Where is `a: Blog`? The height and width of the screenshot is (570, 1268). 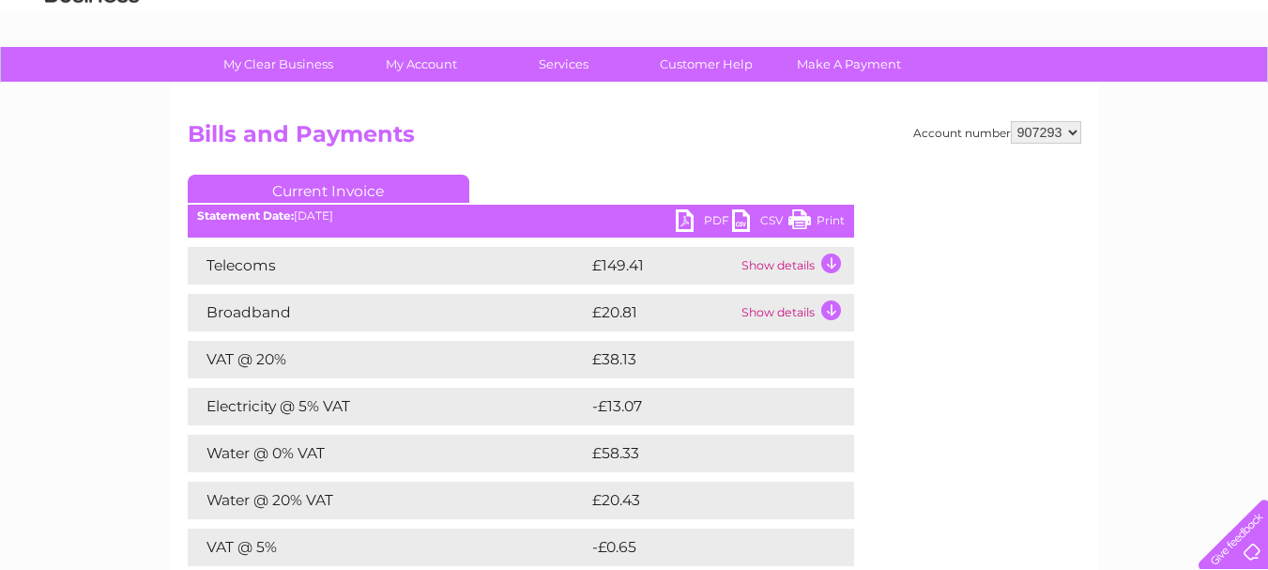
a: Blog is located at coordinates (1118, 86).